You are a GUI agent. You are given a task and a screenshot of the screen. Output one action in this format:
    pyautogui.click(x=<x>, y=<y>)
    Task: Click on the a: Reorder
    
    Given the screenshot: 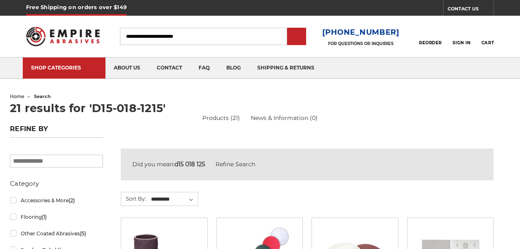 What is the action you would take?
    pyautogui.click(x=430, y=36)
    